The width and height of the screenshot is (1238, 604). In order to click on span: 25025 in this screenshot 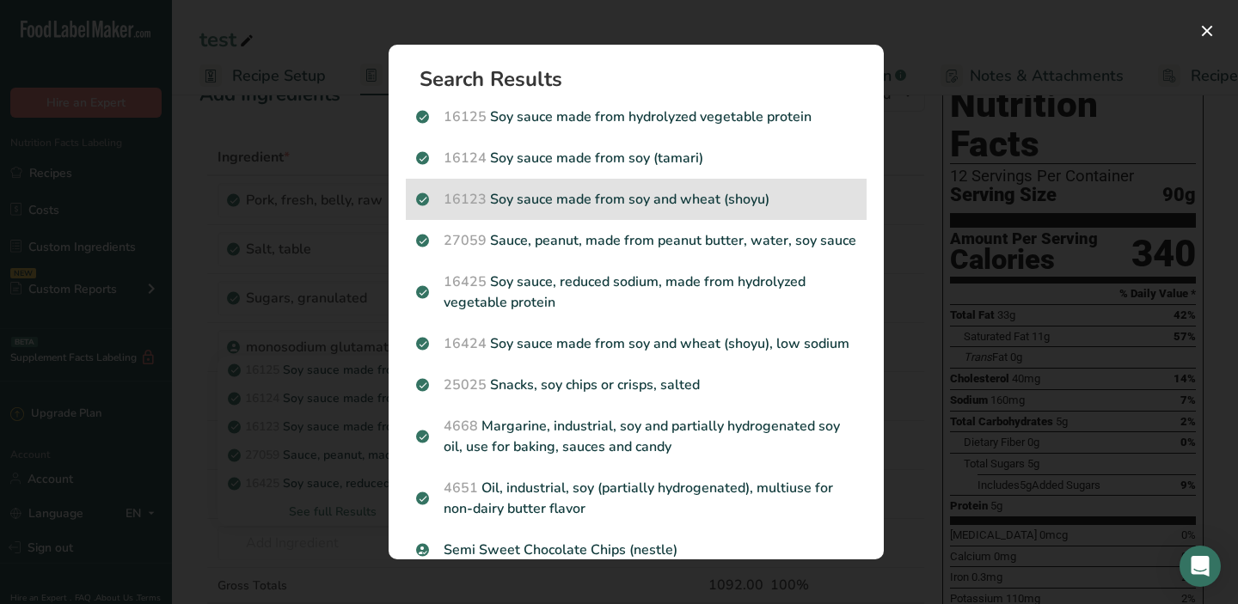, I will do `click(465, 385)`.